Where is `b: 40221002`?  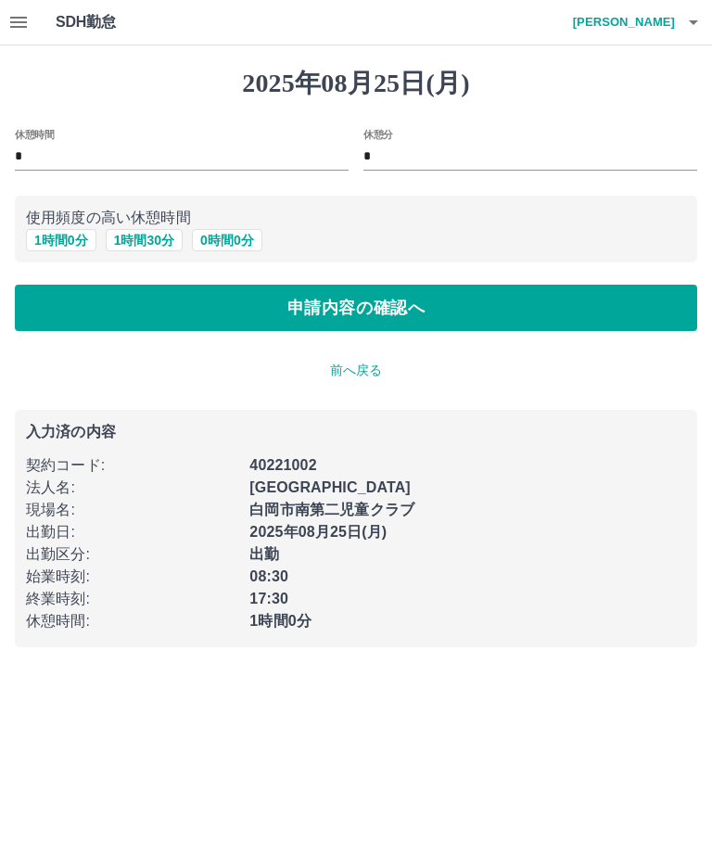 b: 40221002 is located at coordinates (283, 465).